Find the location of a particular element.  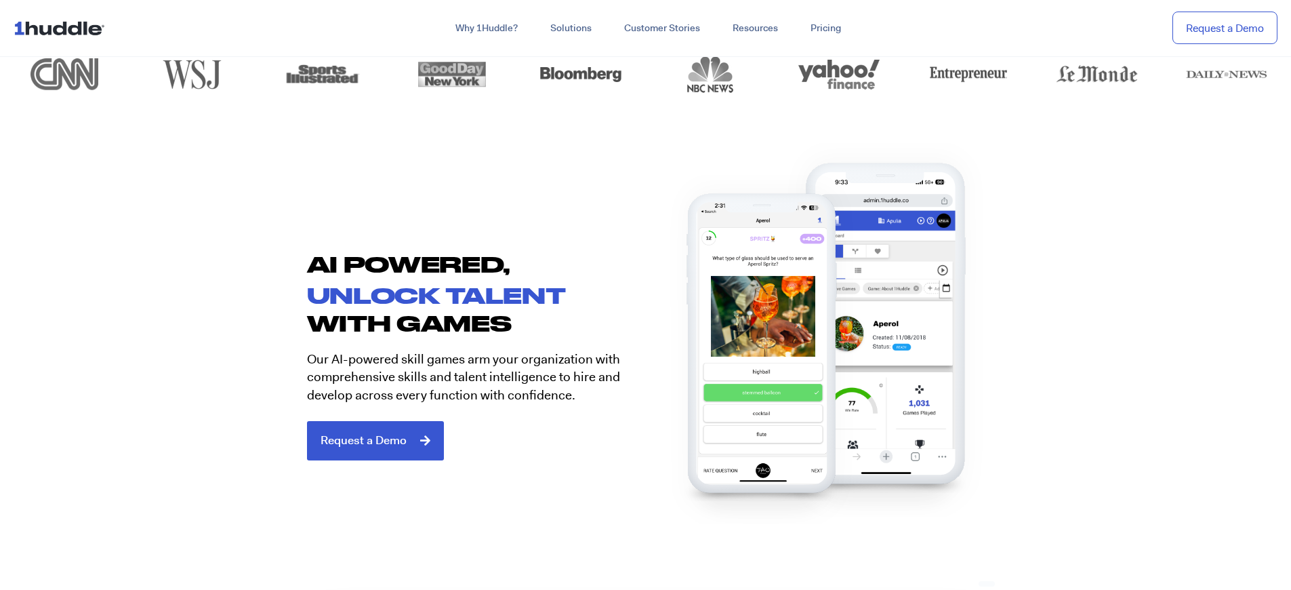

div: 6 of 12 is located at coordinates (452, 74).